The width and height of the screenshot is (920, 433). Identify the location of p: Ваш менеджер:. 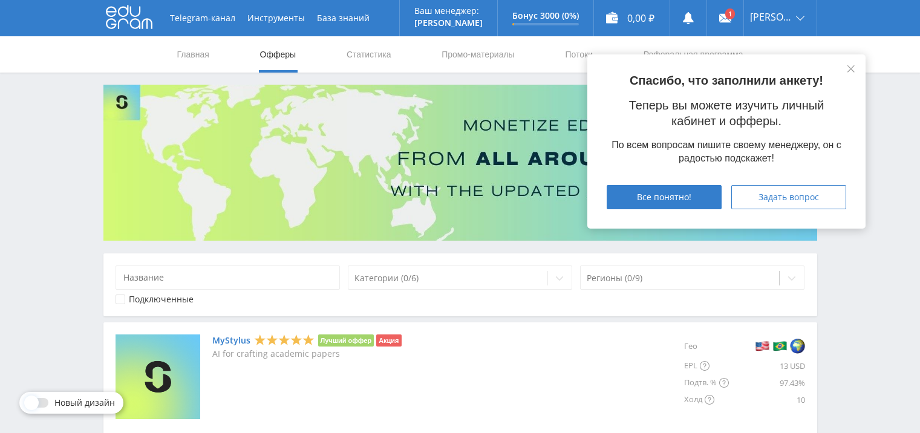
(448, 11).